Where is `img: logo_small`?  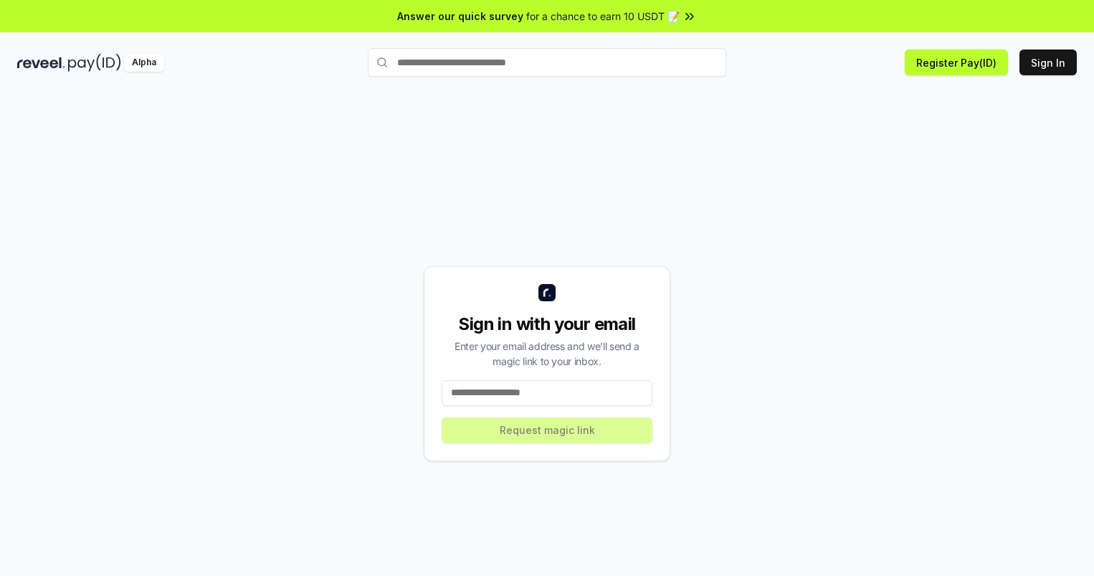
img: logo_small is located at coordinates (547, 293).